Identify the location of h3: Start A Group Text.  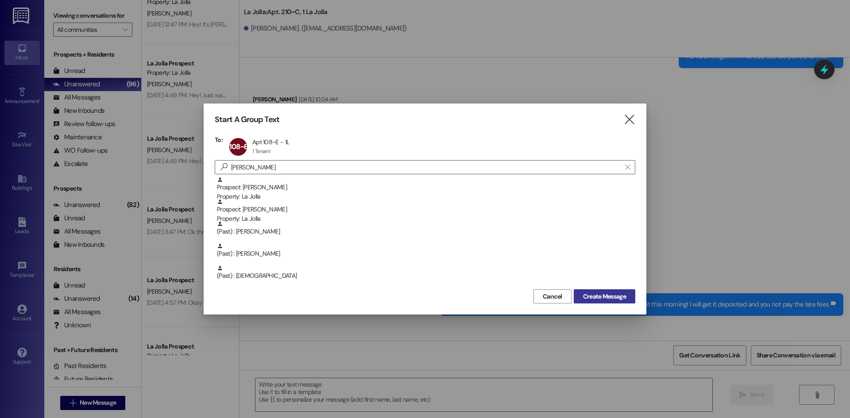
(247, 119).